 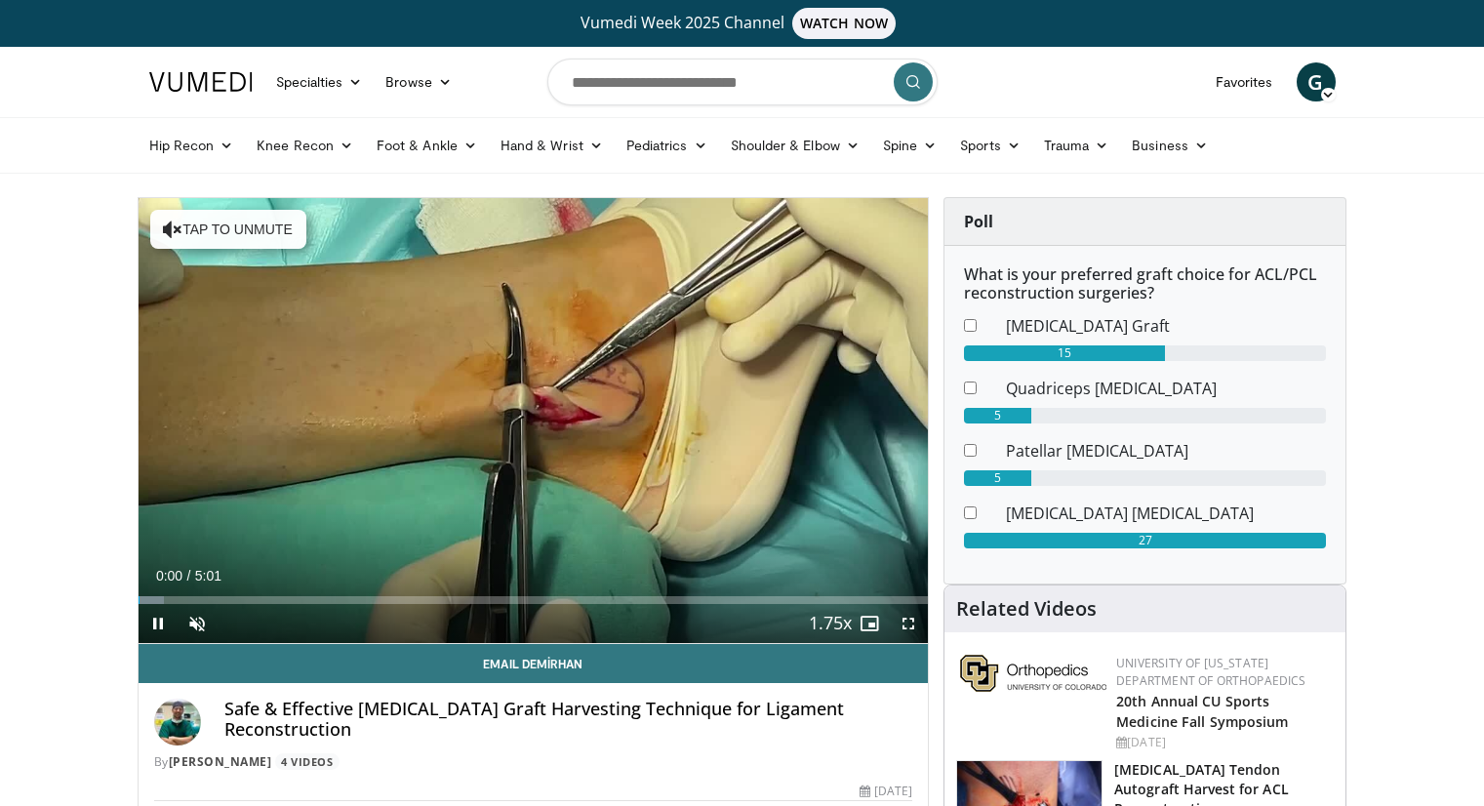 I want to click on video-js: Video Player, so click(x=534, y=420).